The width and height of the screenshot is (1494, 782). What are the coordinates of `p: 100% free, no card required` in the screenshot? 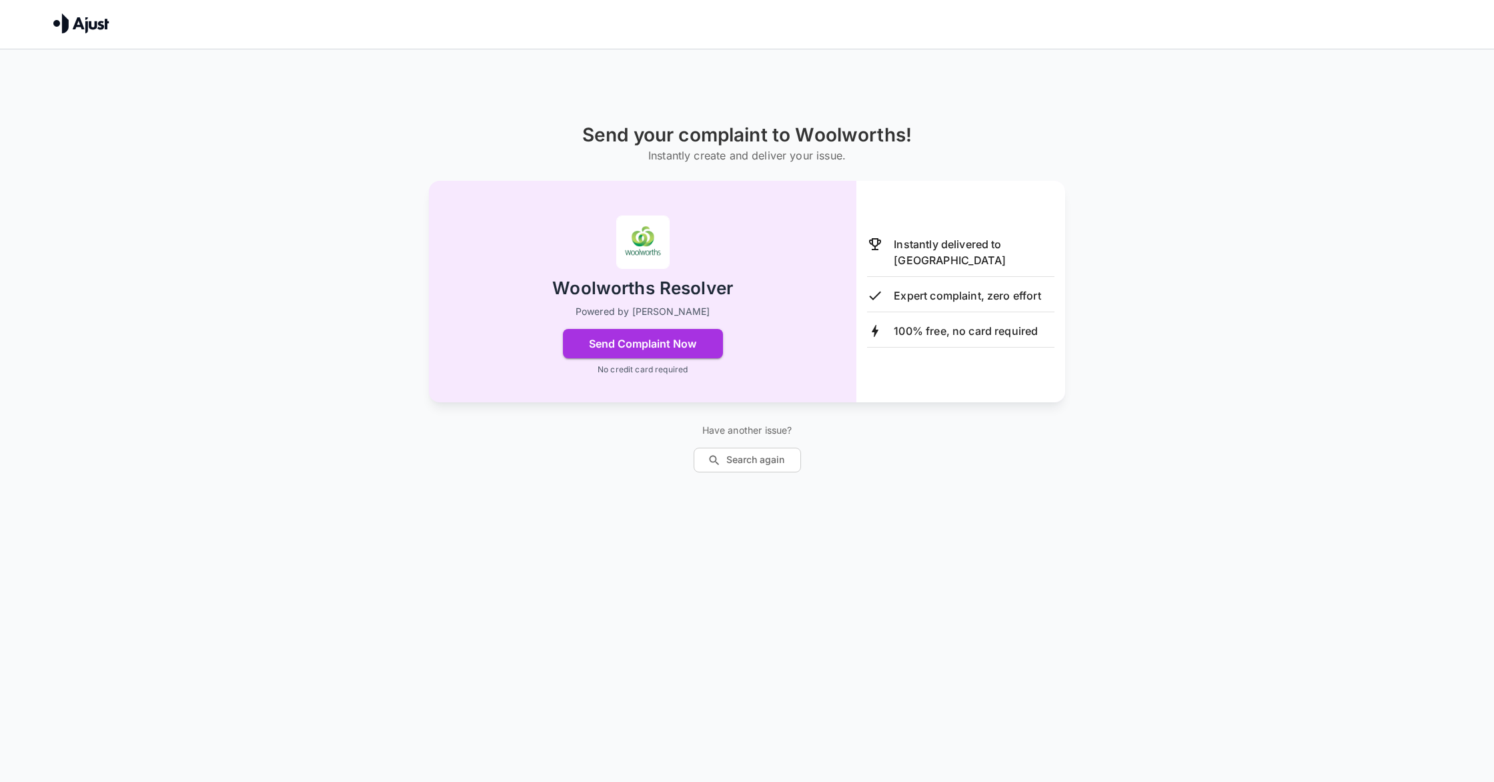 It's located at (966, 331).